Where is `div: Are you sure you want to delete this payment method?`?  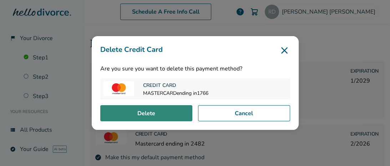 div: Are you sure you want to delete this payment method? is located at coordinates (195, 82).